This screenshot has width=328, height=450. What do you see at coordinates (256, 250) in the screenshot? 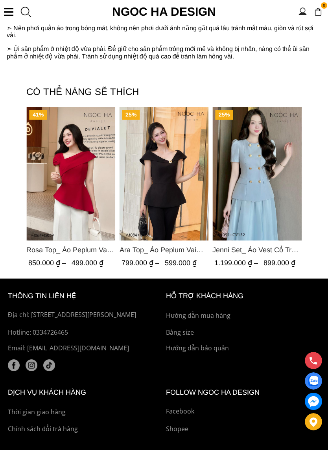
I see `span: Jenni Set_ Áo Vest Cổ Tròn Đính Cúc, Chân Váy Tơ Màu Xanh A1051+CV132` at bounding box center [256, 250].